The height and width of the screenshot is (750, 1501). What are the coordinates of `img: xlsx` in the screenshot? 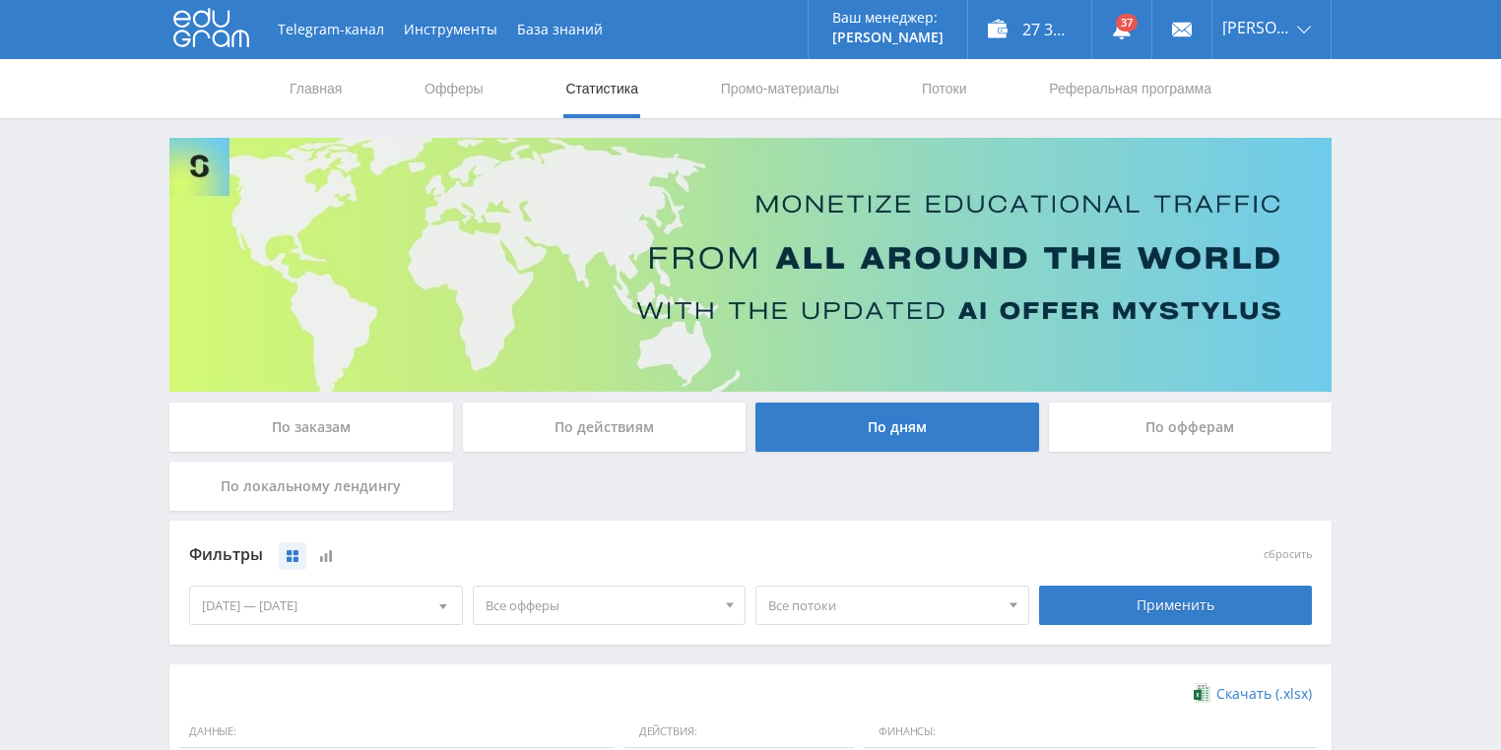 It's located at (1201, 693).